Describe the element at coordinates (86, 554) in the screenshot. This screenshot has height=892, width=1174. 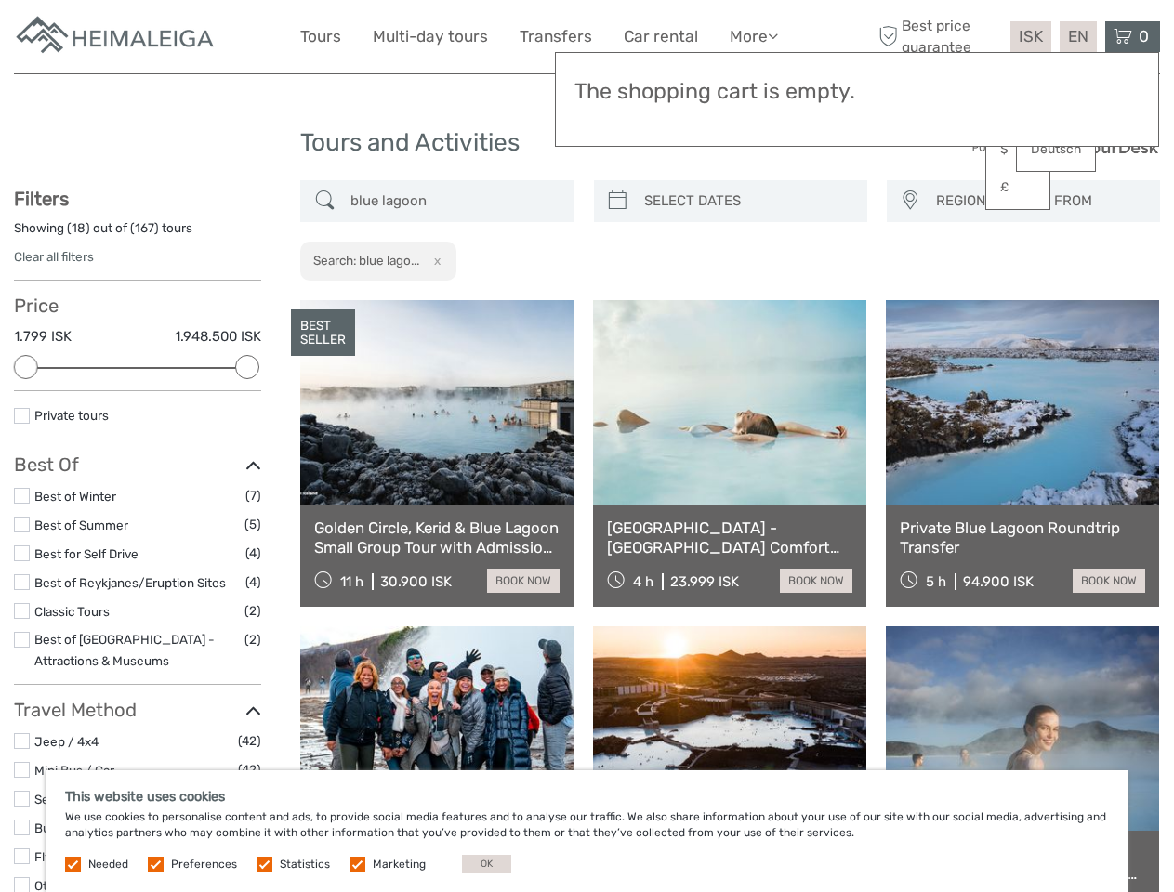
I see `a: Best for Self Drive` at that location.